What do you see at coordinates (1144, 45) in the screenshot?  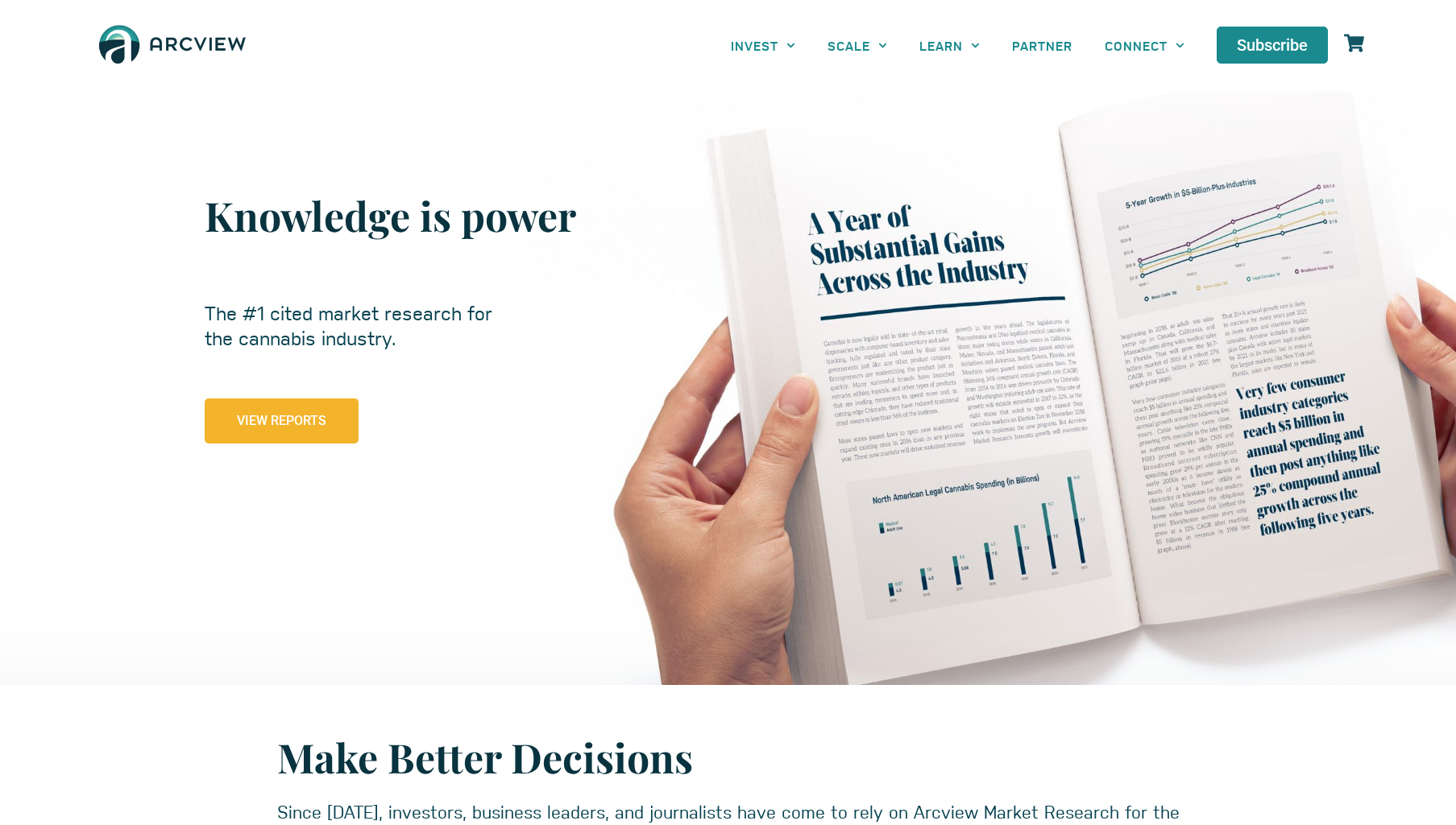 I see `a: CONNECT` at bounding box center [1144, 45].